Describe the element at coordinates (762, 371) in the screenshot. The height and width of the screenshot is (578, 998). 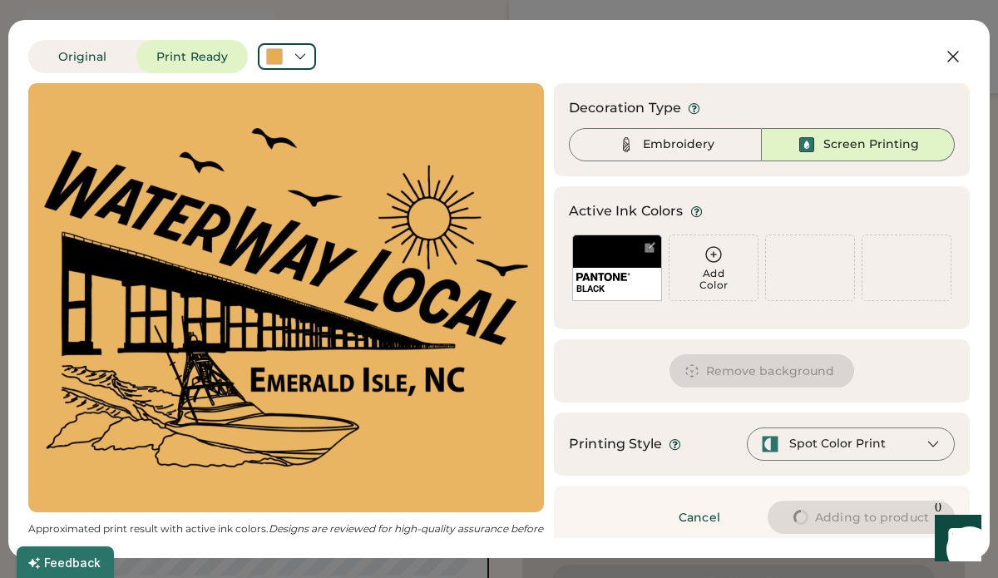
I see `button: Remove background` at that location.